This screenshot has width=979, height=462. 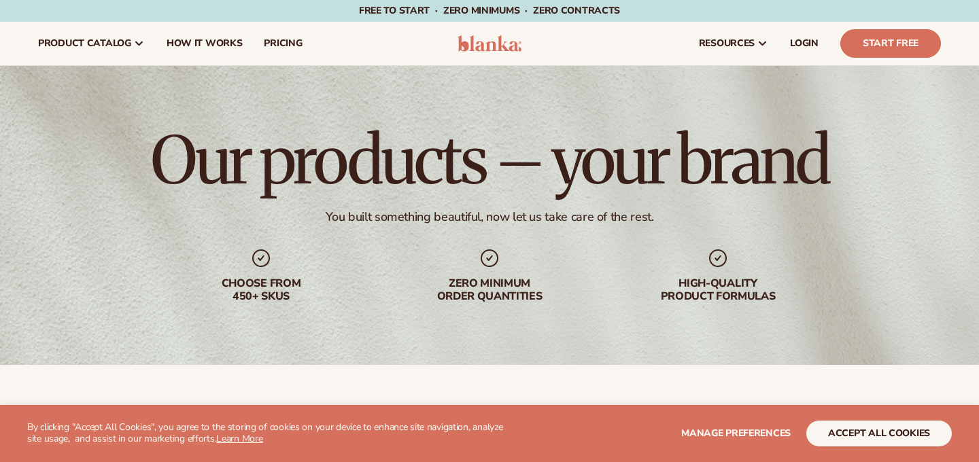 I want to click on div: High-quality product formulas, so click(x=718, y=290).